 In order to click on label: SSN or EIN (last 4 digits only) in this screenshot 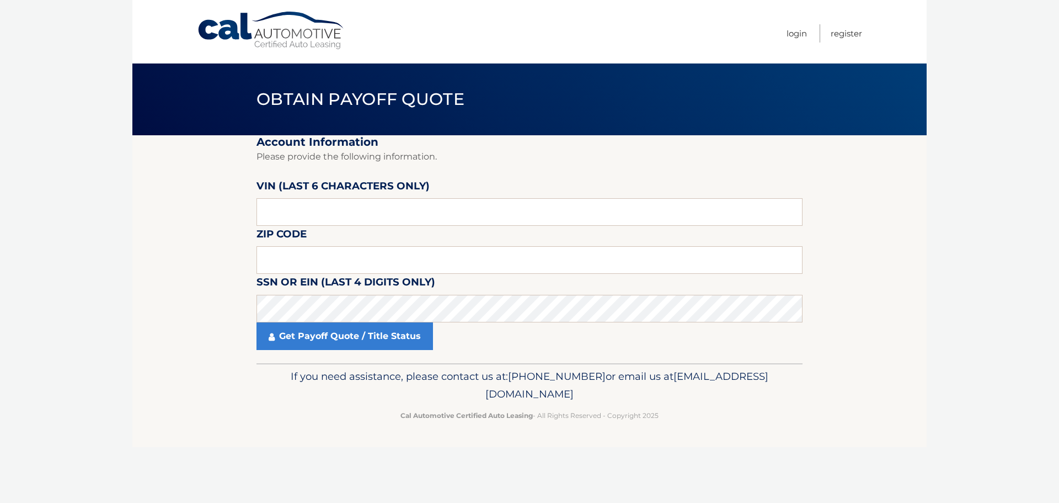, I will do `click(346, 284)`.